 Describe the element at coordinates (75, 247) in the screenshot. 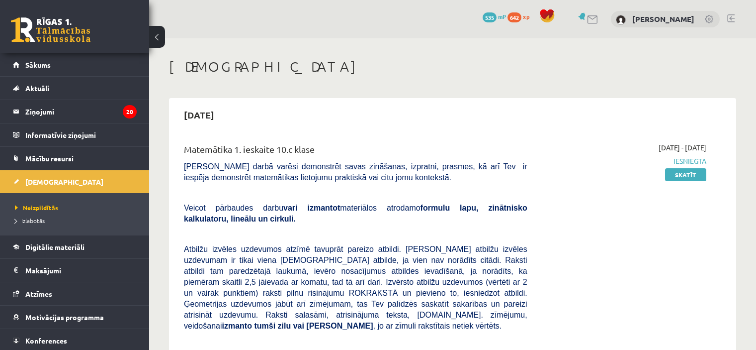

I see `a: Digitālie materiāli` at that location.